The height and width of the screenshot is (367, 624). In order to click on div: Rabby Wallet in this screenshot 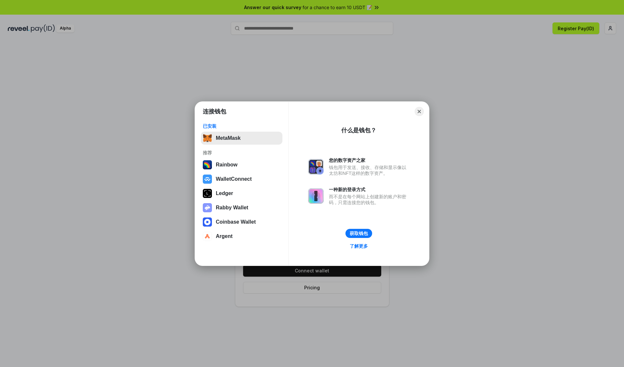, I will do `click(232, 208)`.